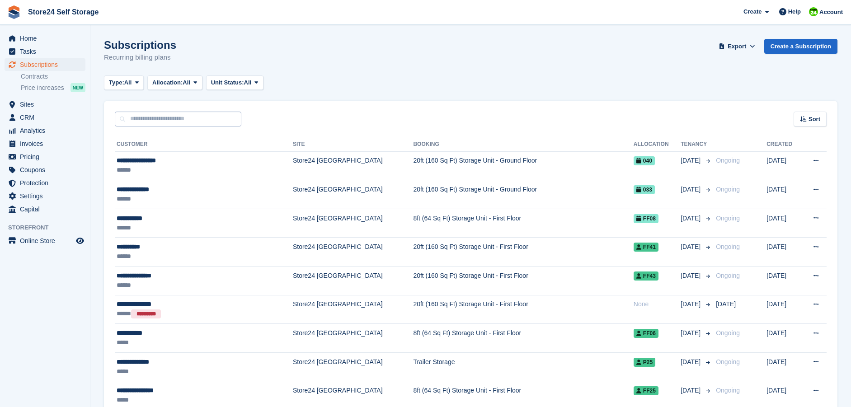 Image resolution: width=851 pixels, height=407 pixels. What do you see at coordinates (53, 76) in the screenshot?
I see `a: Contracts` at bounding box center [53, 76].